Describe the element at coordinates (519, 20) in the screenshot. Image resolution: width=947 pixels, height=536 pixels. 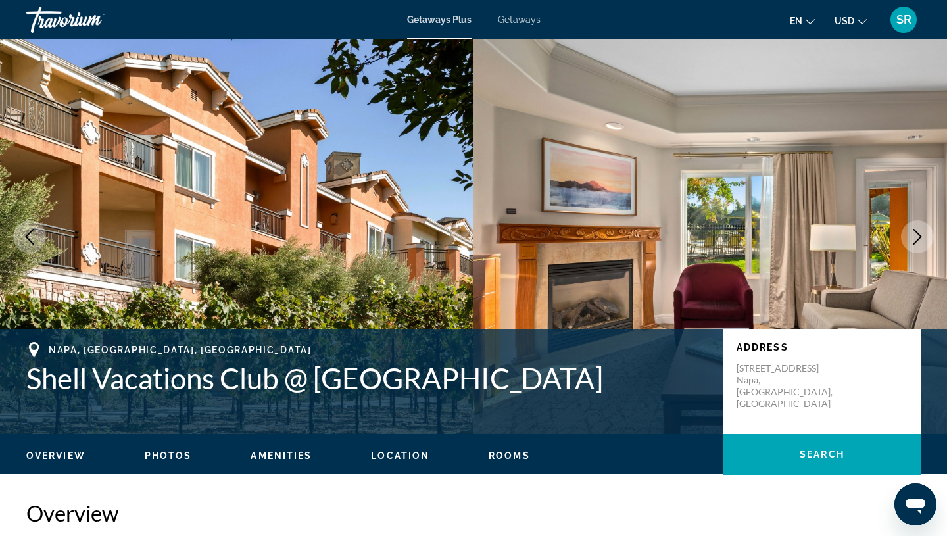
I see `a: Getaways` at that location.